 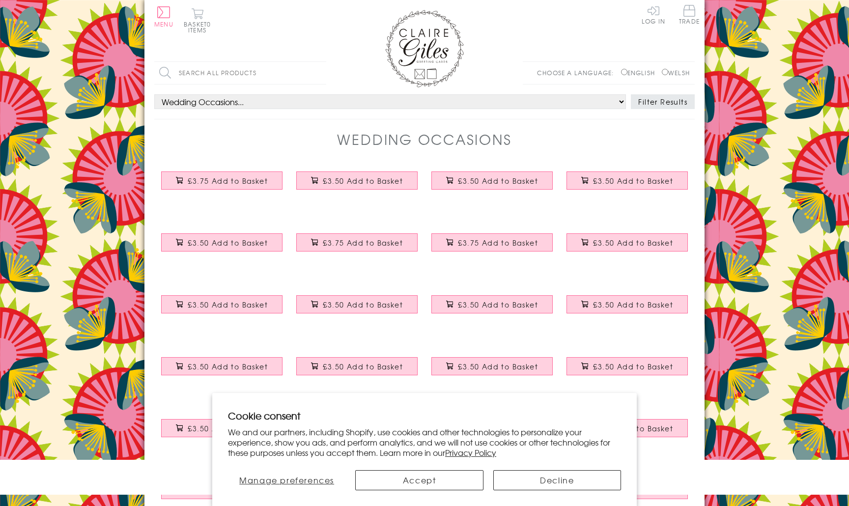 I want to click on label: English, so click(x=641, y=73).